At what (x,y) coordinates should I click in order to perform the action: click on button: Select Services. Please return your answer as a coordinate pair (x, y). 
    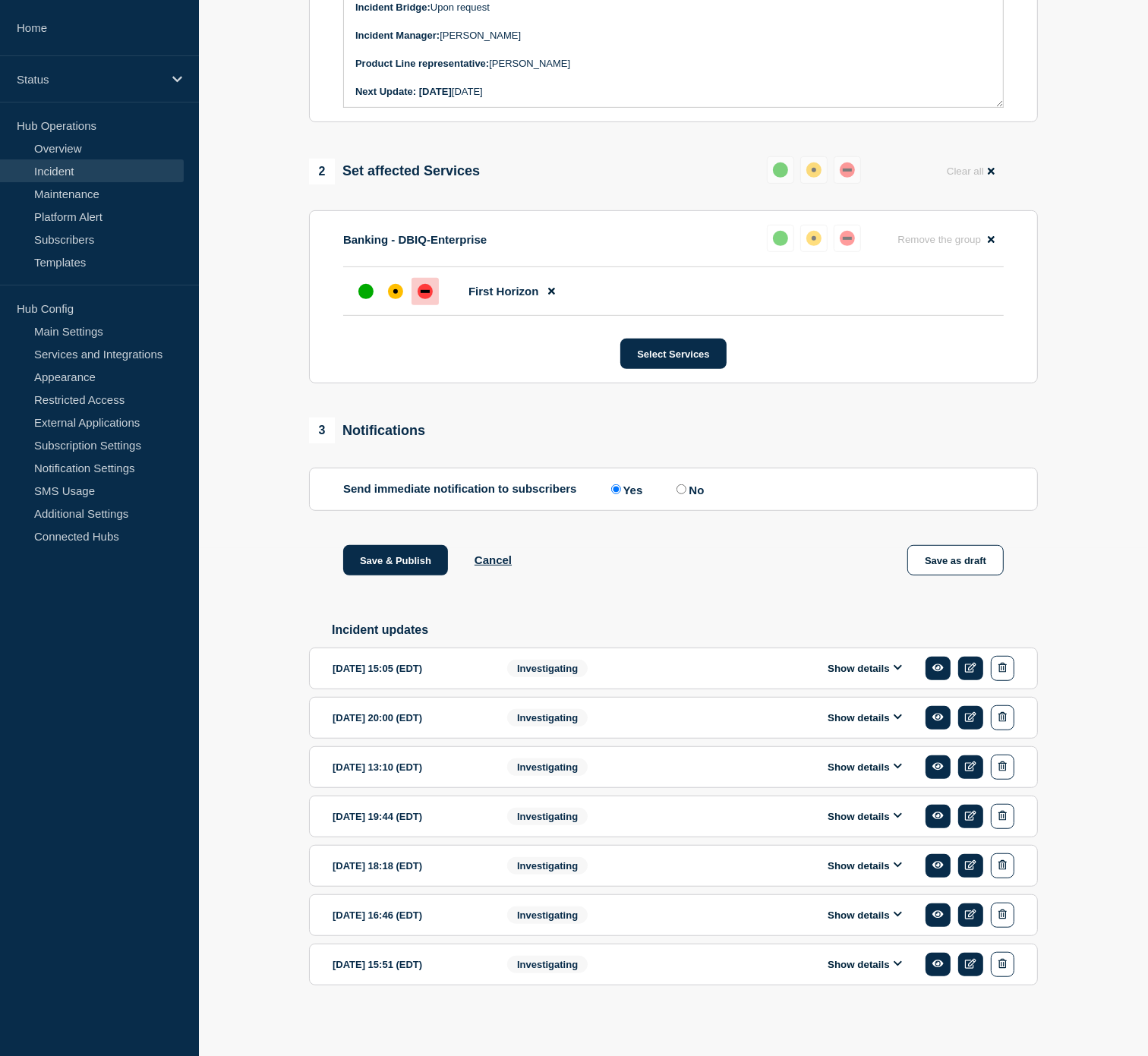
    Looking at the image, I should click on (673, 354).